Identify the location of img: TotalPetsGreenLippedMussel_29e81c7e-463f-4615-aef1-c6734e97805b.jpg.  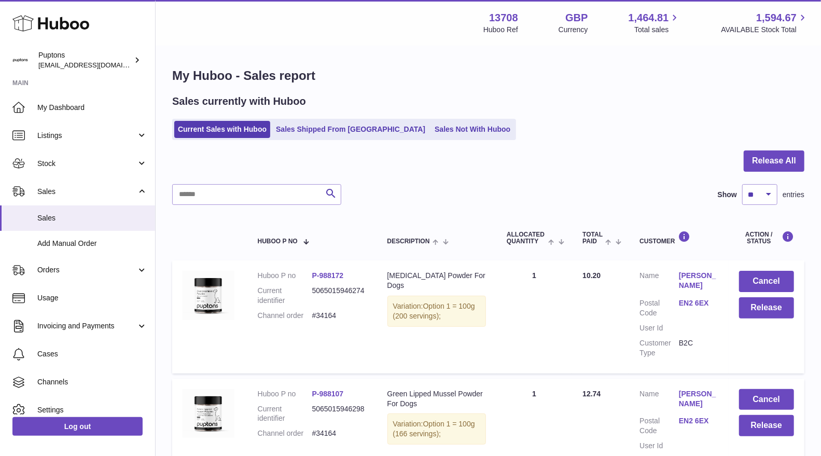
(208, 413).